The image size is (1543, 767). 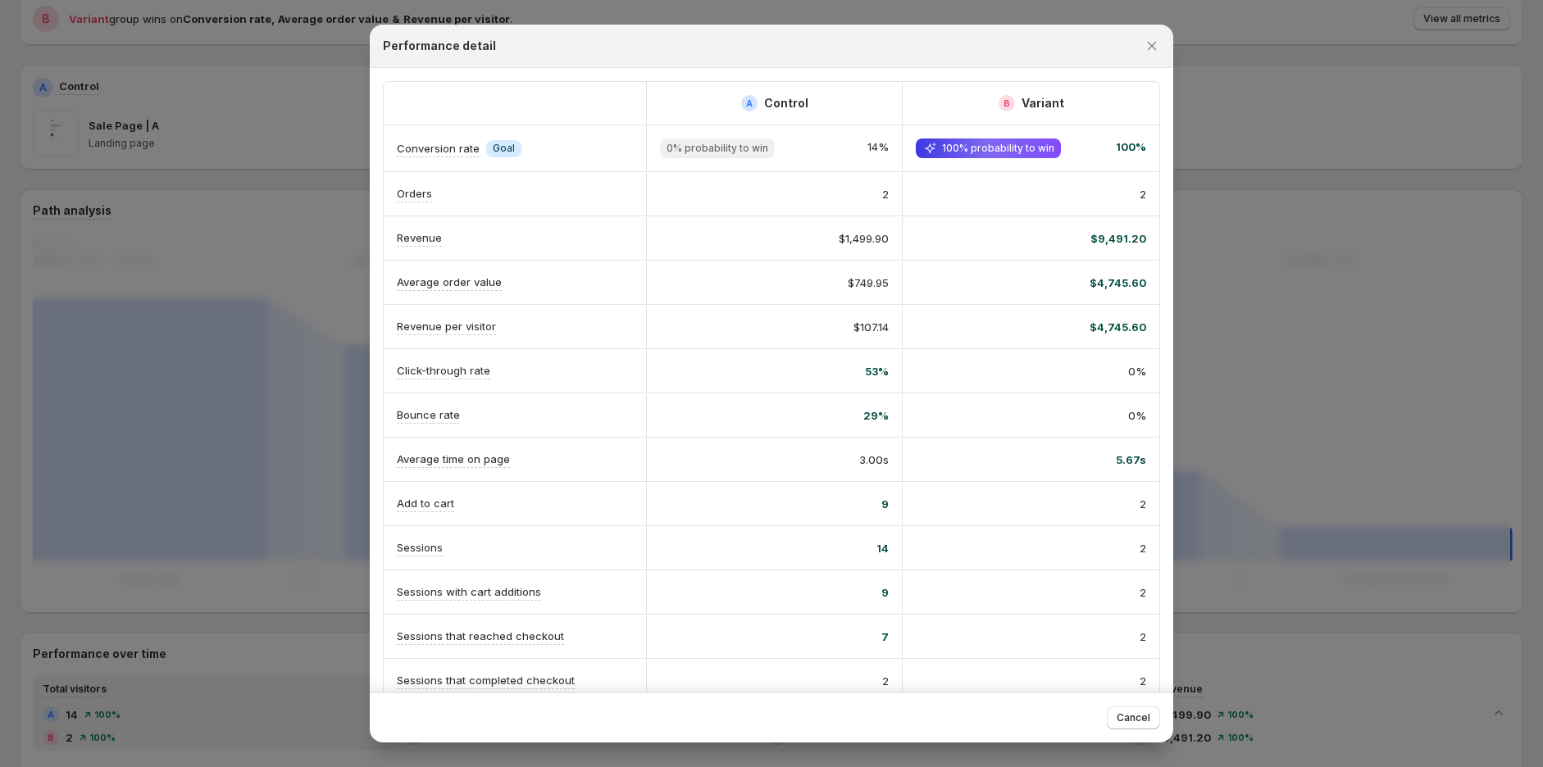 I want to click on p: Sessions, so click(x=420, y=548).